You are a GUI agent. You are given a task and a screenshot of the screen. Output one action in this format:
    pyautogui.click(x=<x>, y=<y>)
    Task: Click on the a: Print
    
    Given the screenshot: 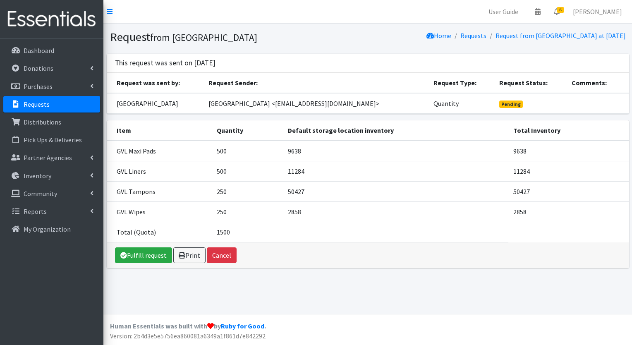 What is the action you would take?
    pyautogui.click(x=189, y=255)
    